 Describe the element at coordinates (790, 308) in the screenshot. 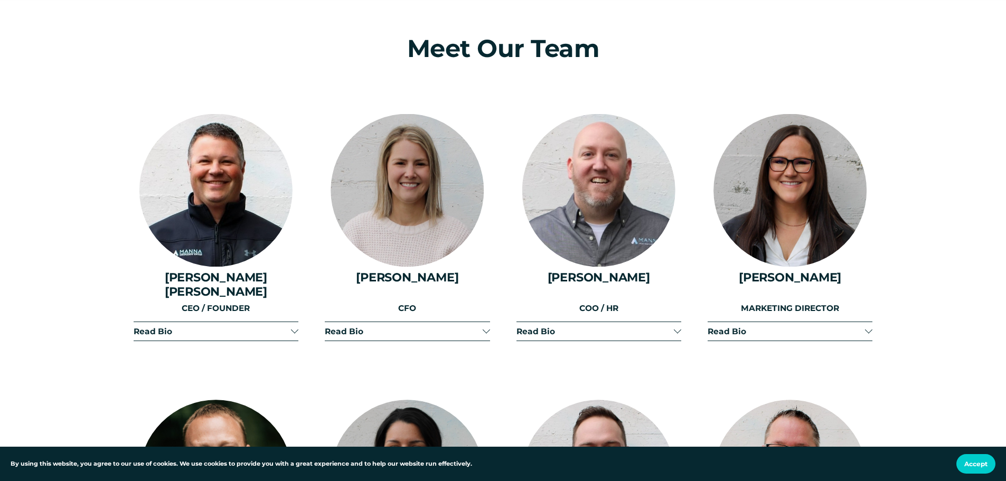

I see `p: MARKETING DIRECTOR` at that location.